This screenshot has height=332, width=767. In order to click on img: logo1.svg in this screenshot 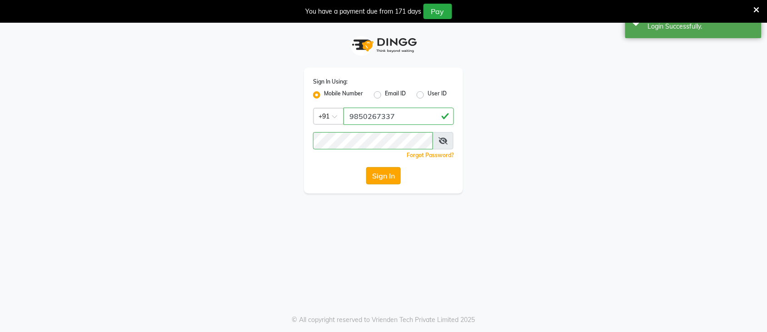, I will do `click(383, 45)`.